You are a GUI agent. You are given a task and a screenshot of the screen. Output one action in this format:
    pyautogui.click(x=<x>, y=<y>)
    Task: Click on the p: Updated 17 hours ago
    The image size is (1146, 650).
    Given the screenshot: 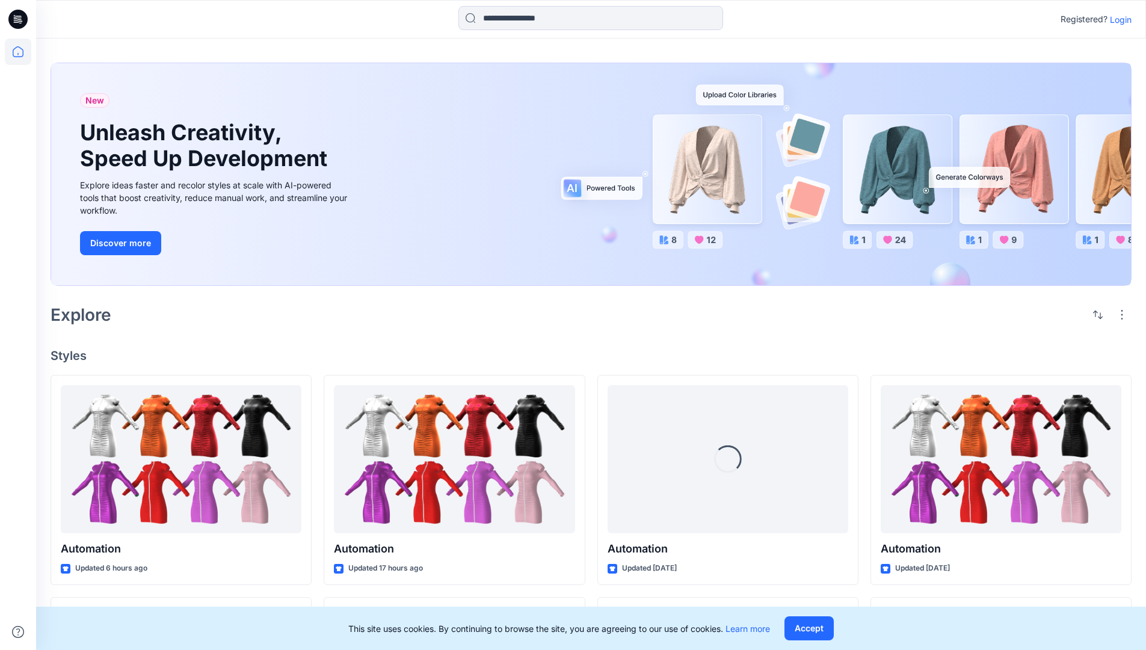 What is the action you would take?
    pyautogui.click(x=386, y=568)
    